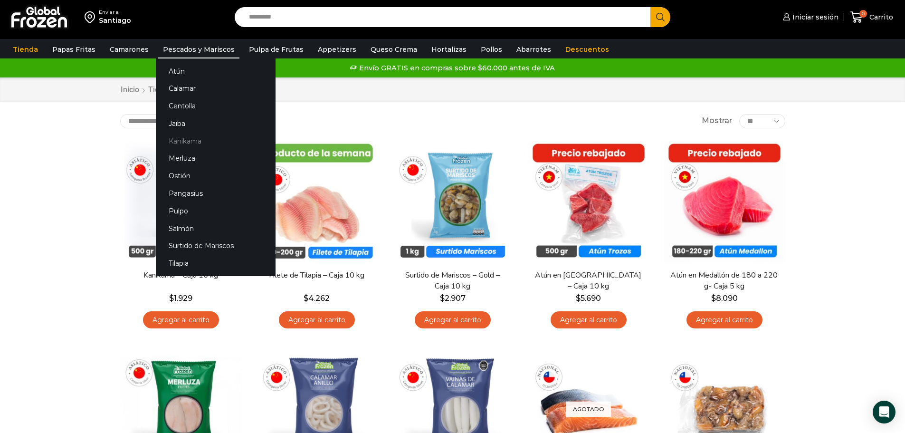 This screenshot has height=433, width=905. Describe the element at coordinates (130, 90) in the screenshot. I see `a: Inicio` at that location.